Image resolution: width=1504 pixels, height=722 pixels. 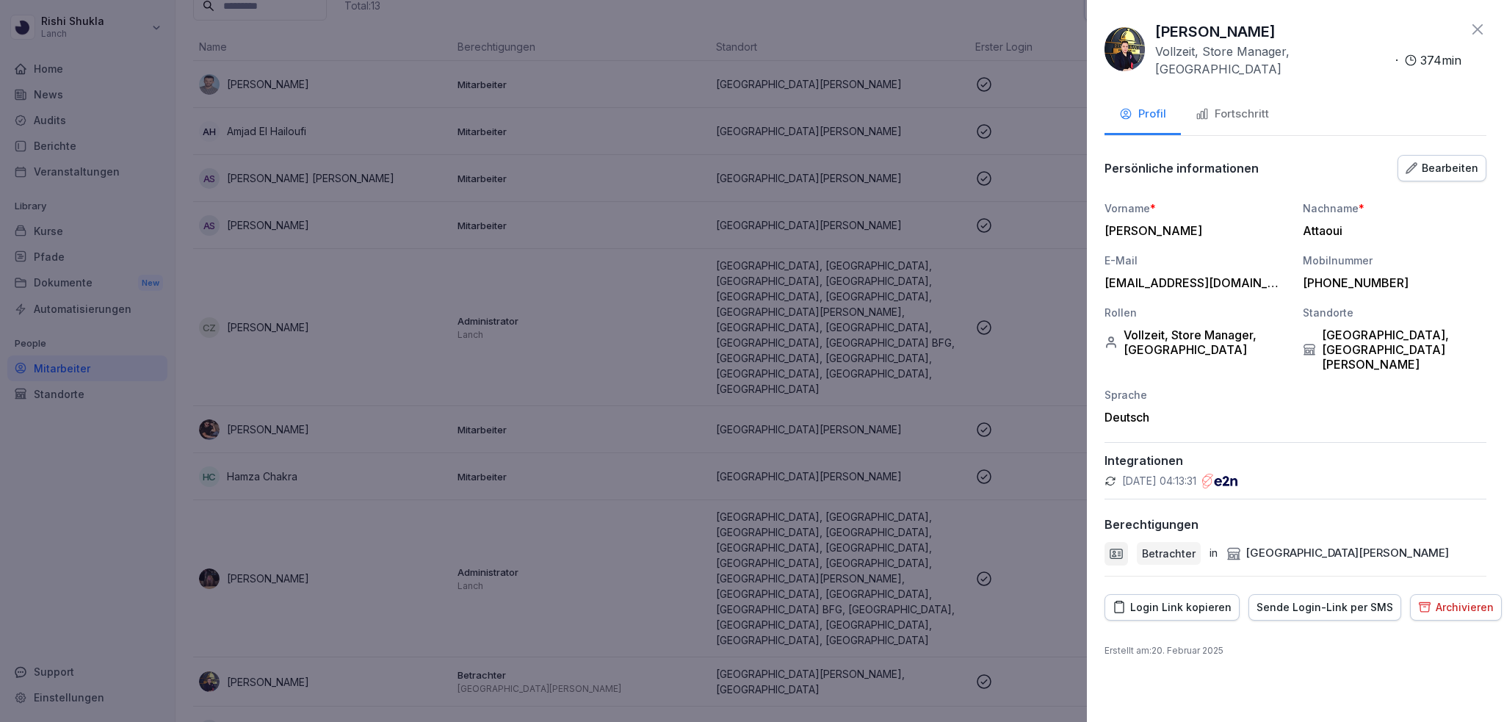 I want to click on p: Berechtigungen, so click(x=1152, y=524).